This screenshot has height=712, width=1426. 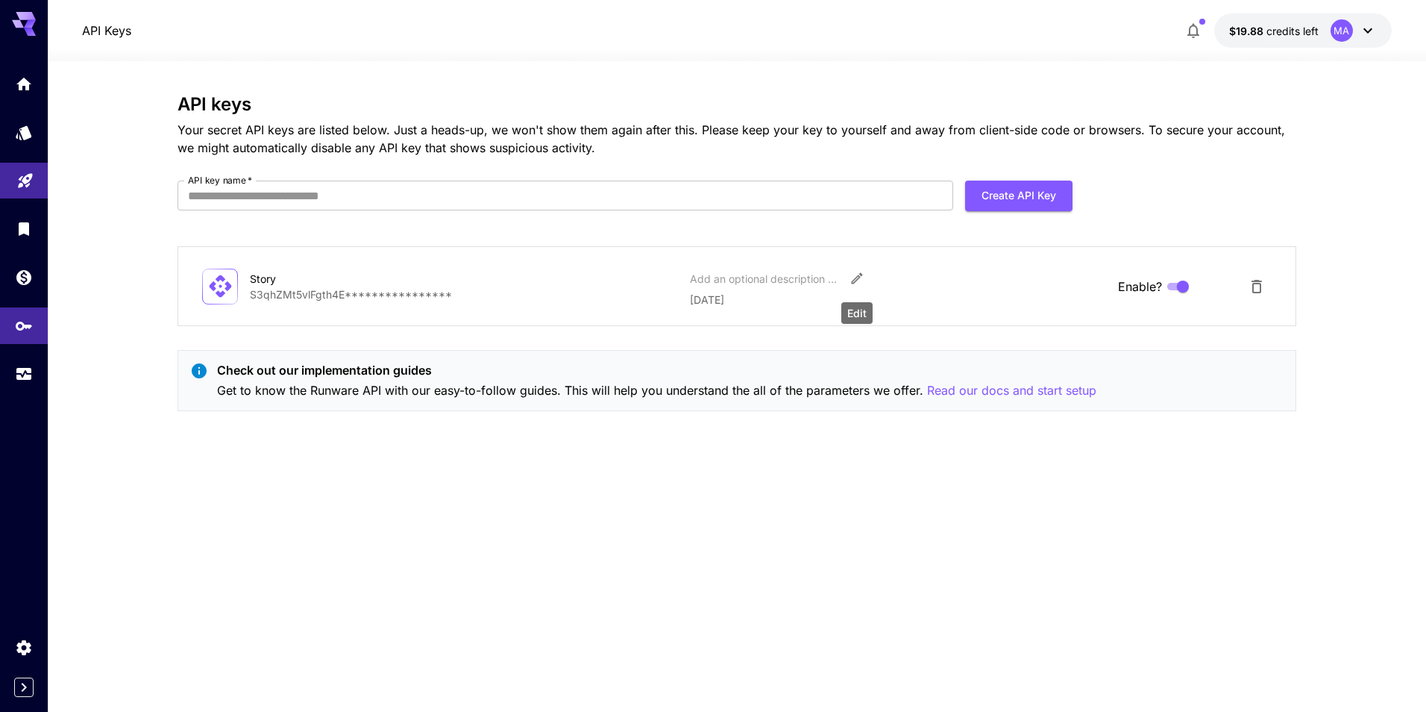 I want to click on button: Expand sidebar, so click(x=24, y=687).